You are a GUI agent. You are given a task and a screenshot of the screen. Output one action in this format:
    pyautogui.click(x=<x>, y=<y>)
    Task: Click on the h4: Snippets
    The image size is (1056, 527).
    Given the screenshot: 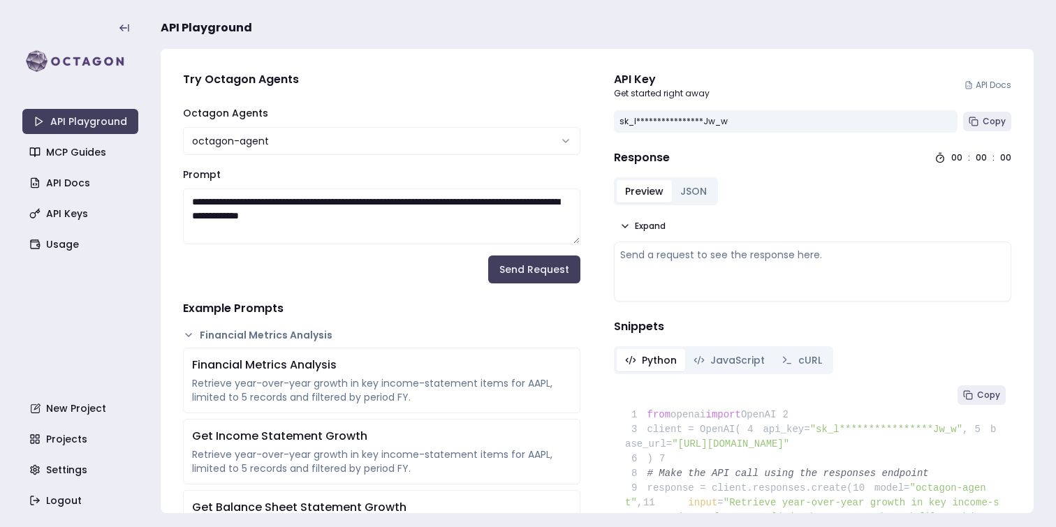 What is the action you would take?
    pyautogui.click(x=812, y=327)
    